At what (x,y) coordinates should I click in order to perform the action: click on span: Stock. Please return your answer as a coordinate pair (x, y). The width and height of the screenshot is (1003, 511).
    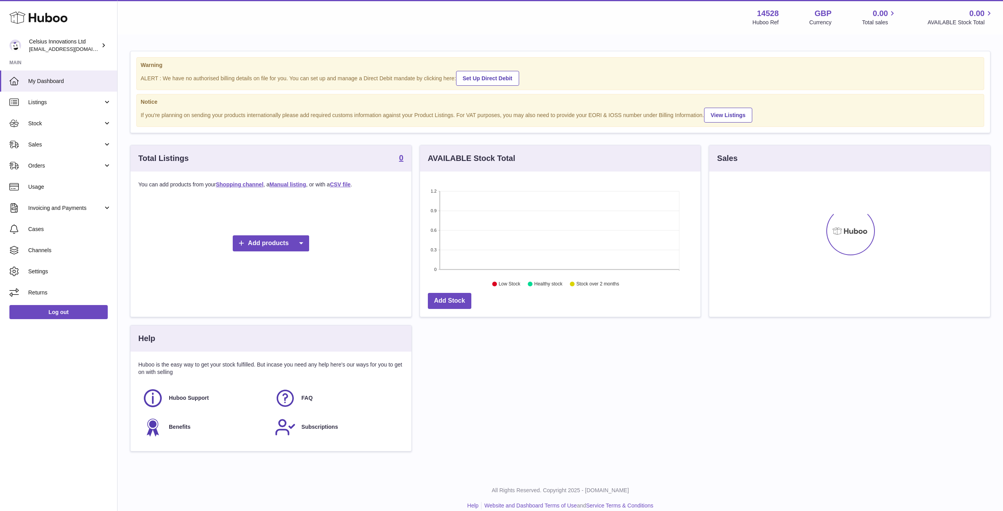
    Looking at the image, I should click on (65, 123).